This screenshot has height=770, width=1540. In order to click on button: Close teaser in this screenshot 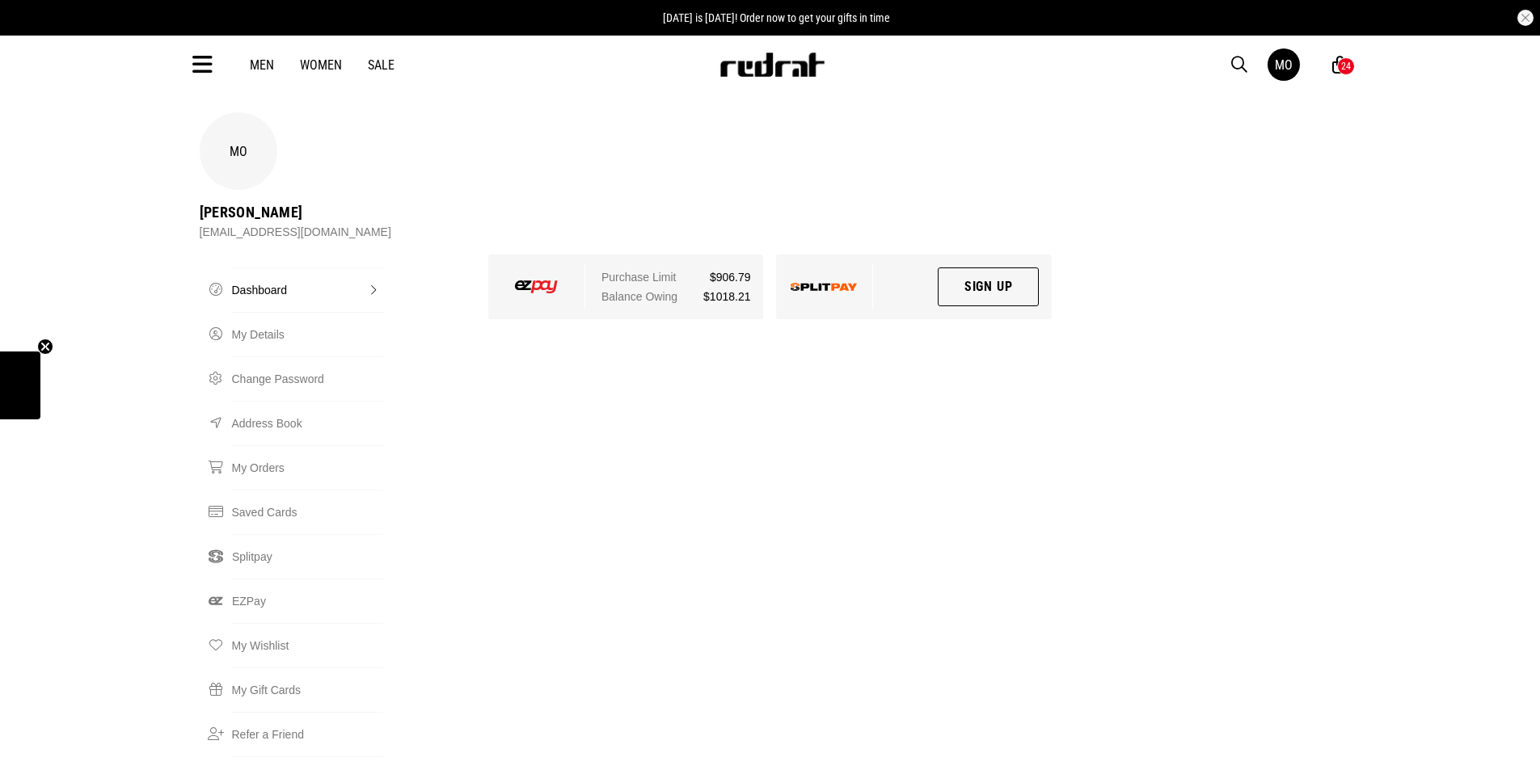, I will do `click(45, 347)`.